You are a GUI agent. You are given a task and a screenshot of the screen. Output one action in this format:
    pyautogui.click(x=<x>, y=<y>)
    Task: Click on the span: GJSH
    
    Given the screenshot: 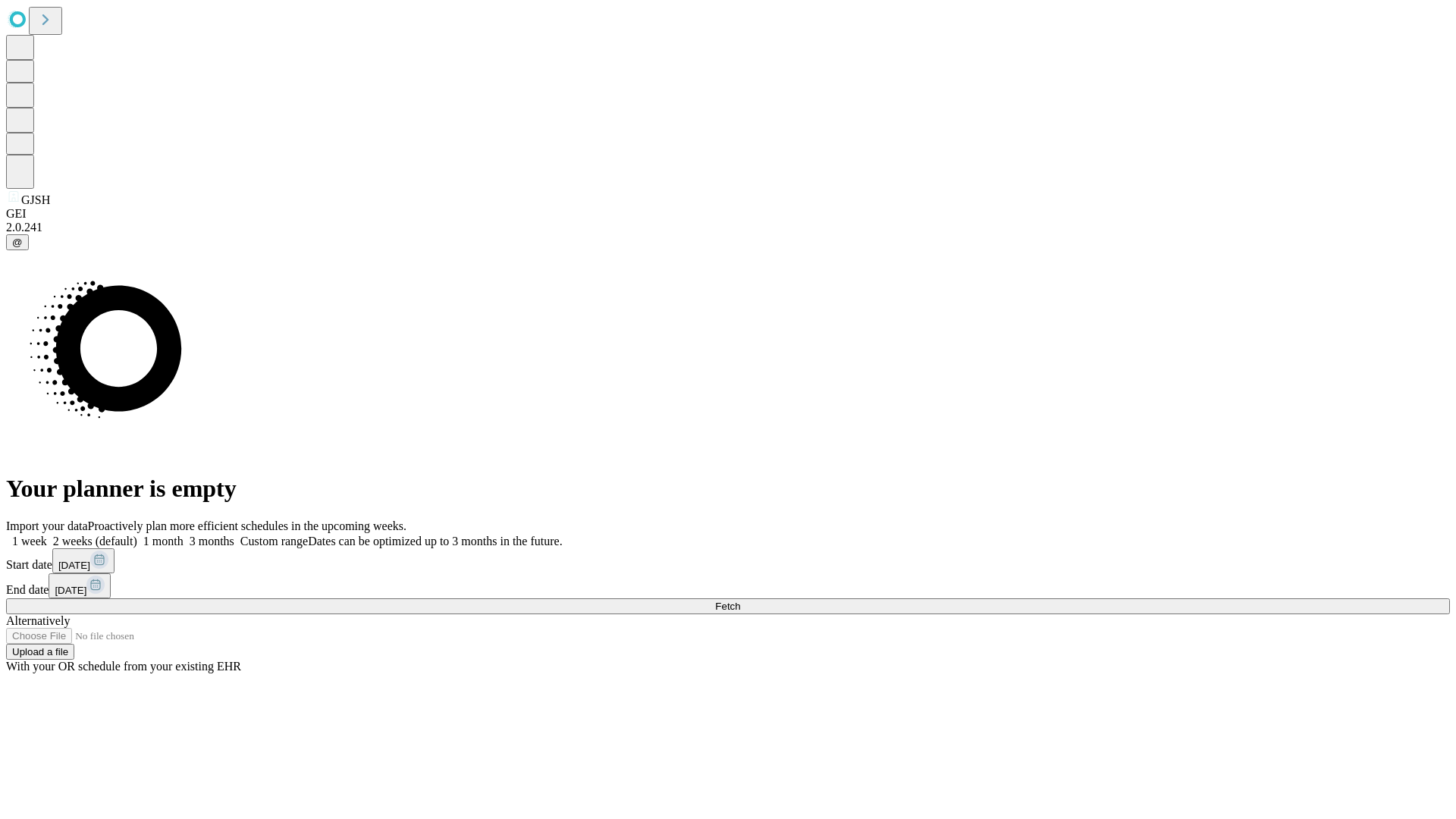 What is the action you would take?
    pyautogui.click(x=35, y=199)
    